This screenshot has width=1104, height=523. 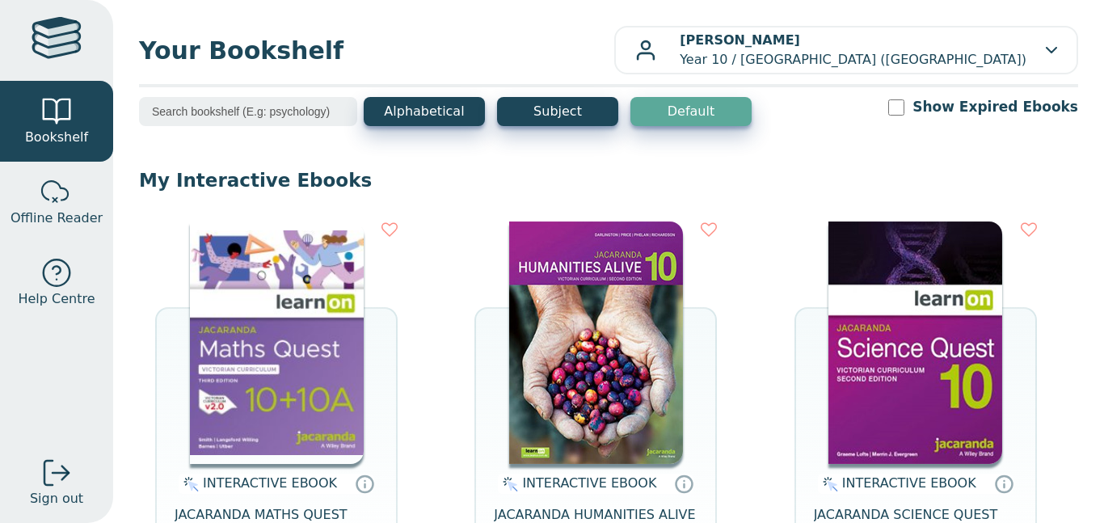 I want to click on img: b7253847-5288-ea11-a992-0272d098c78b.jpg, so click(x=915, y=343).